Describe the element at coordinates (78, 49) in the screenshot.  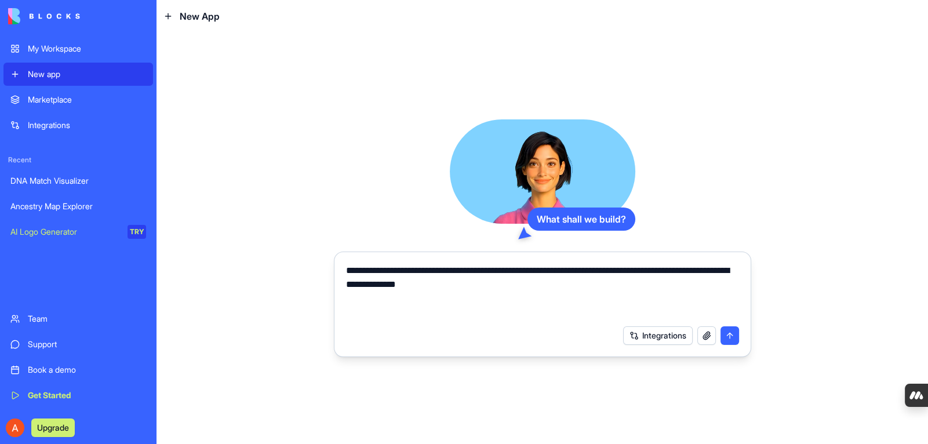
I see `a: My Workspace` at that location.